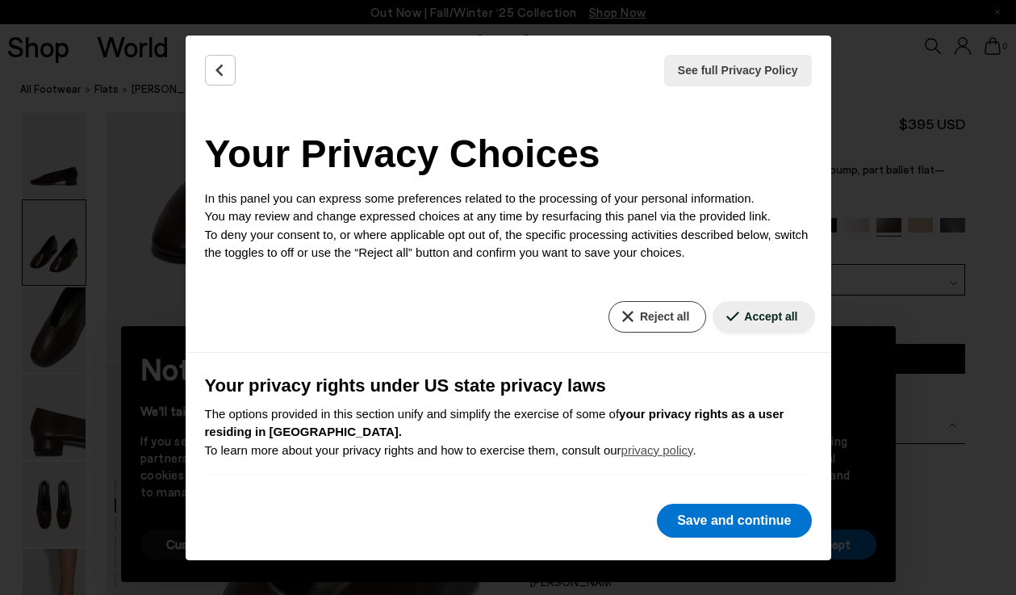  I want to click on span: See full Privacy Policy, so click(738, 70).